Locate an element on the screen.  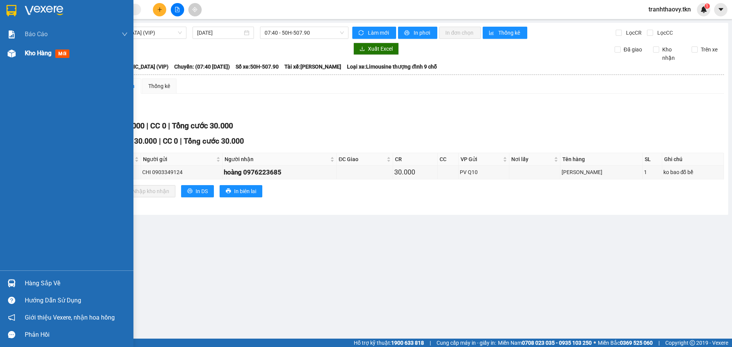
button: downloadNhập kho nhận is located at coordinates (146, 191).